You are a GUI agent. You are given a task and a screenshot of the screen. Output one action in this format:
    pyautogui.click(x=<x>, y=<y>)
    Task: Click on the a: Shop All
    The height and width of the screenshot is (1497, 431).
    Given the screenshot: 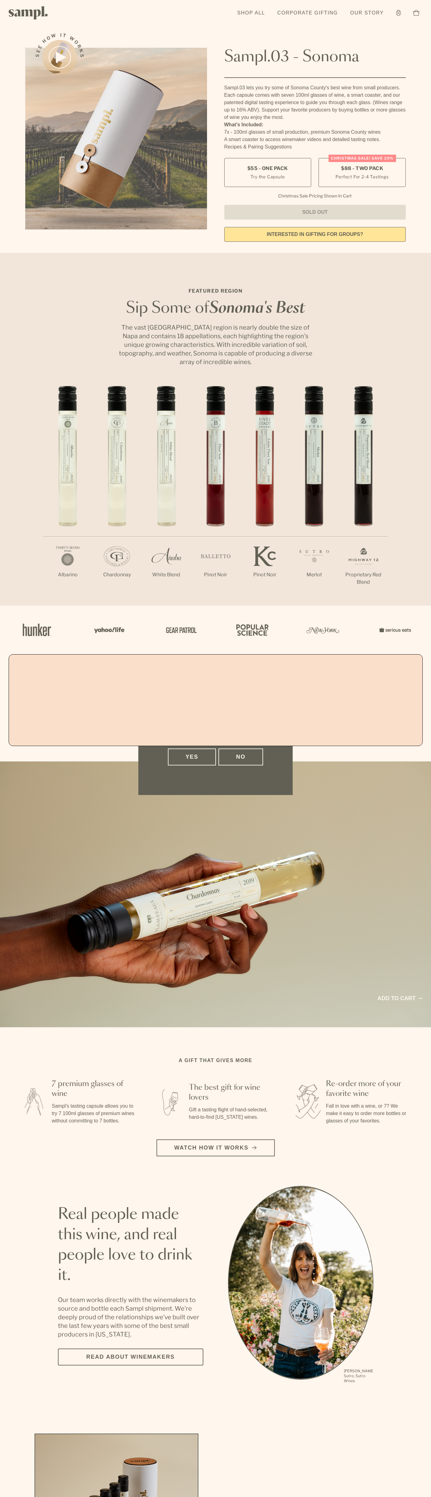 What is the action you would take?
    pyautogui.click(x=251, y=13)
    